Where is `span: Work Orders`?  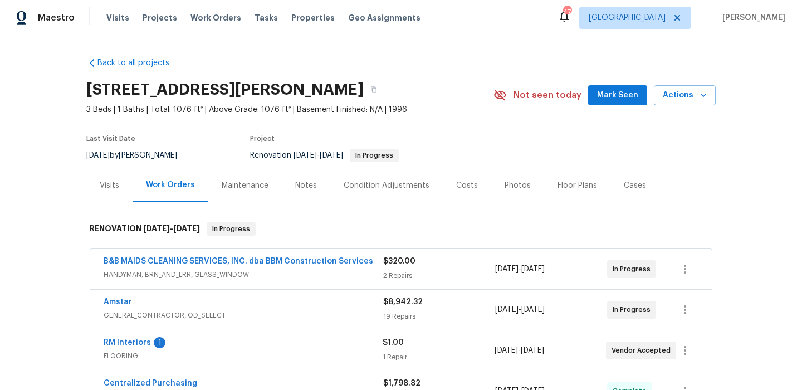 span: Work Orders is located at coordinates (215, 18).